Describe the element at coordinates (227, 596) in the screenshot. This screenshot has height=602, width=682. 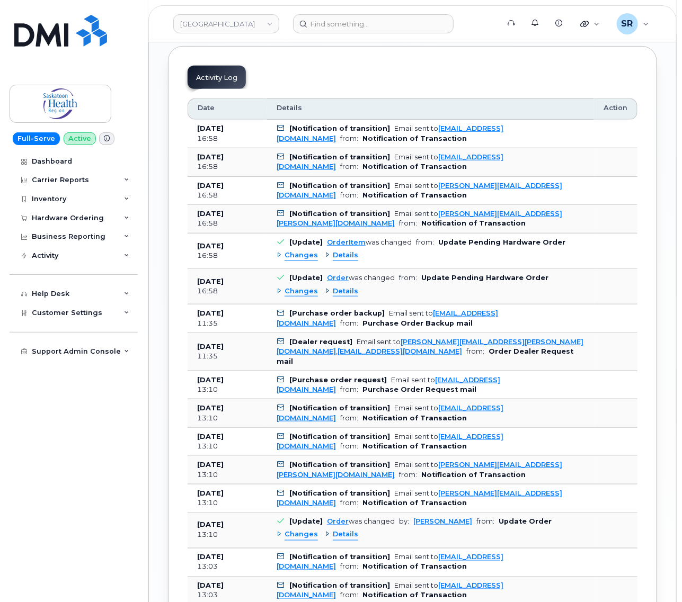
I see `div: 13:03` at that location.